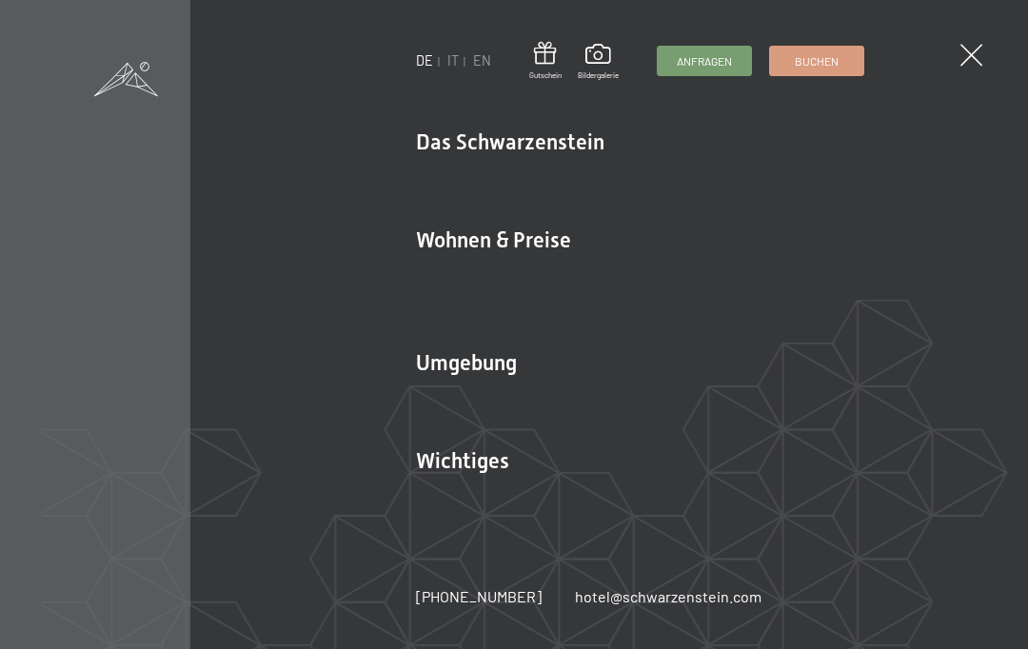 Image resolution: width=1028 pixels, height=649 pixels. I want to click on a: DE, so click(425, 60).